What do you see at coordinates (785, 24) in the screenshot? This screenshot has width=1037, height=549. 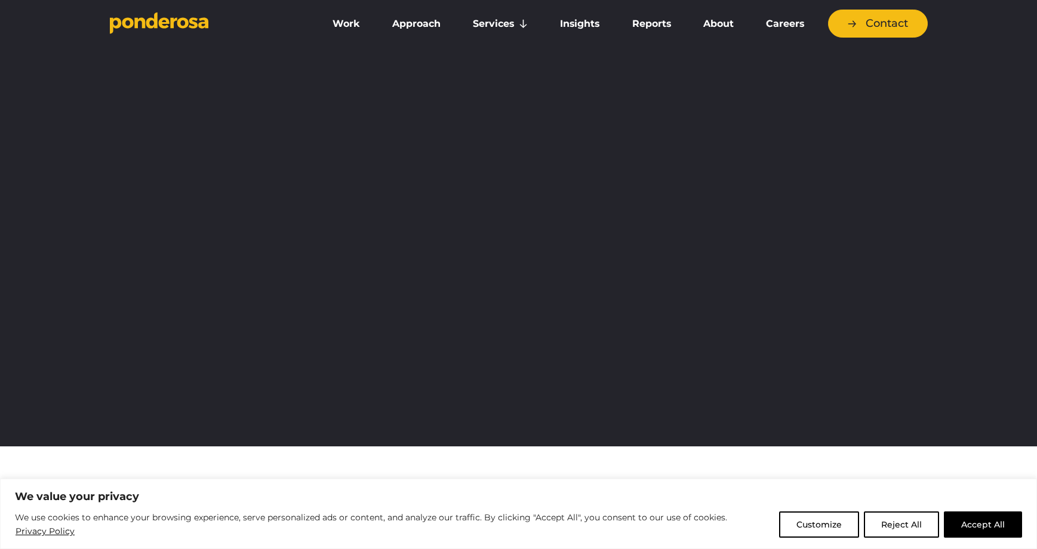 I see `a: Careers` at bounding box center [785, 24].